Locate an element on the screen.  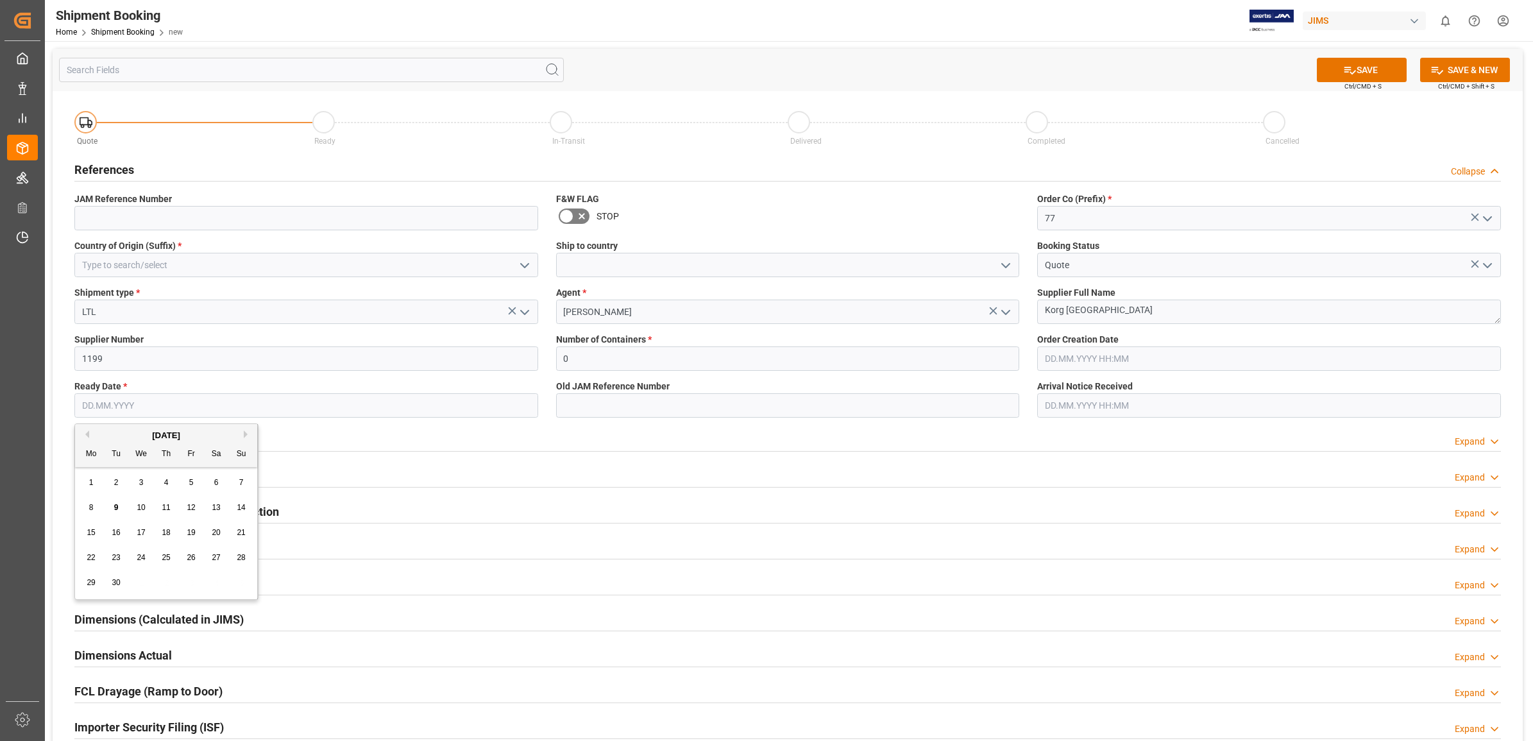
div: Choose Monday, September 22nd, 2025 is located at coordinates (91, 558).